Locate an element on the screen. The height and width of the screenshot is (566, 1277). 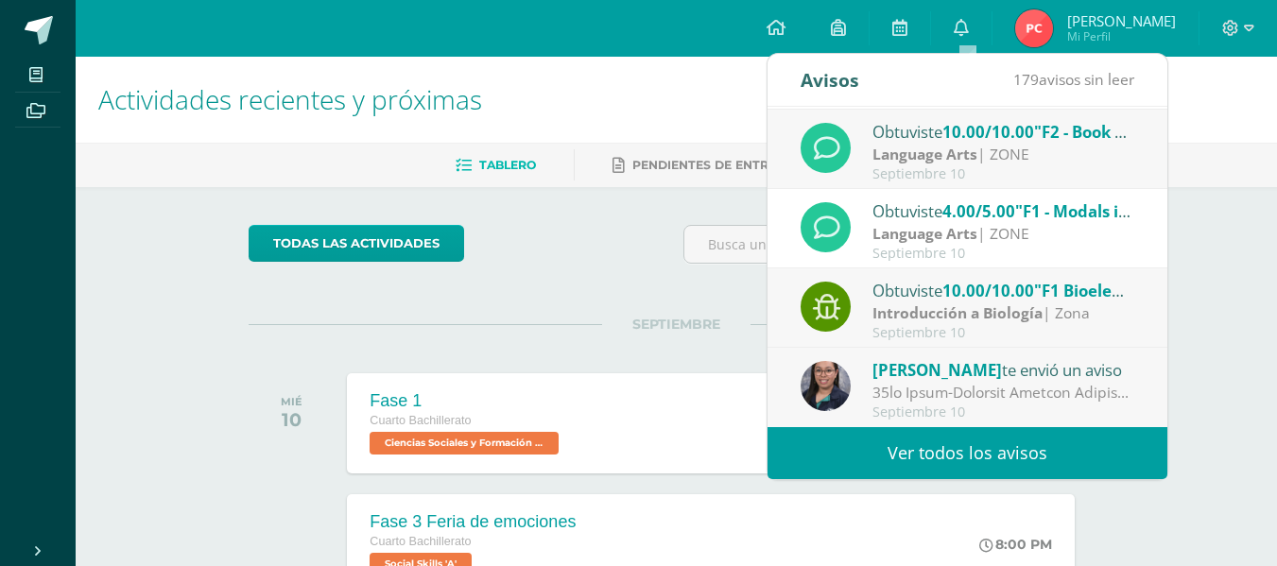
span: Tablero is located at coordinates (508, 165).